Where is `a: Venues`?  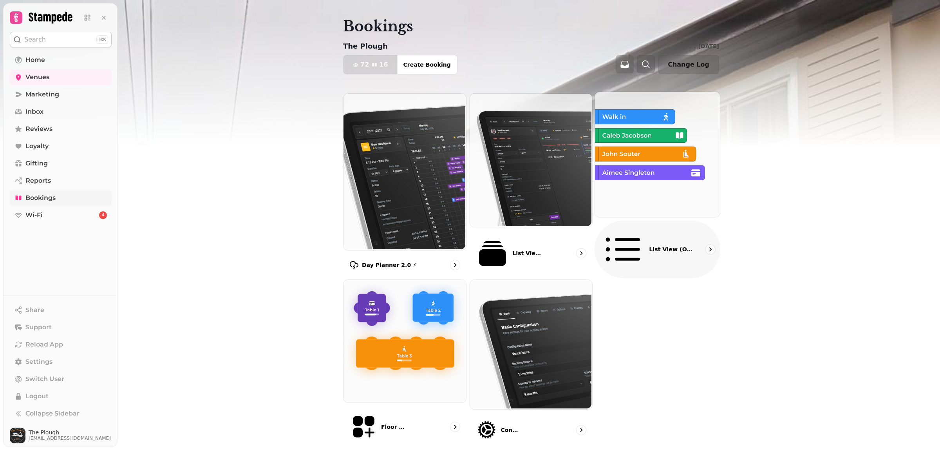 a: Venues is located at coordinates (61, 77).